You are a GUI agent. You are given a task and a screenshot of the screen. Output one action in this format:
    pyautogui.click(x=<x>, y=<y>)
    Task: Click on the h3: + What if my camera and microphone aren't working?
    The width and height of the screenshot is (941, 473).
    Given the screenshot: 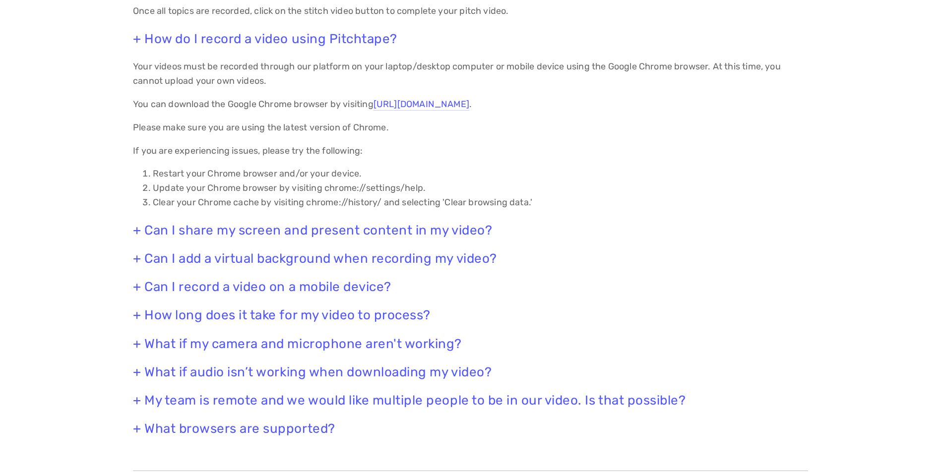 What is the action you would take?
    pyautogui.click(x=470, y=344)
    